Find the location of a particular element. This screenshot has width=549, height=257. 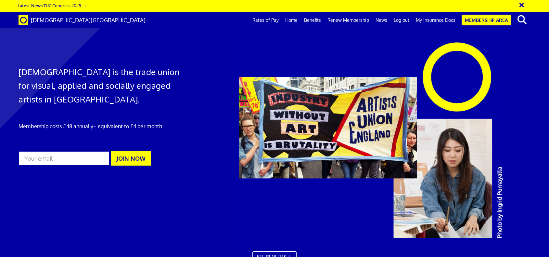

a: Benefits is located at coordinates (313, 20).